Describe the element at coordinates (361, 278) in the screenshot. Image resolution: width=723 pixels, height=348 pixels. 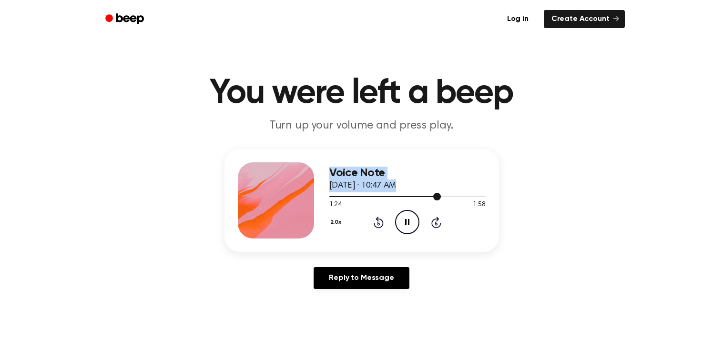
I see `a: Reply to Message` at that location.